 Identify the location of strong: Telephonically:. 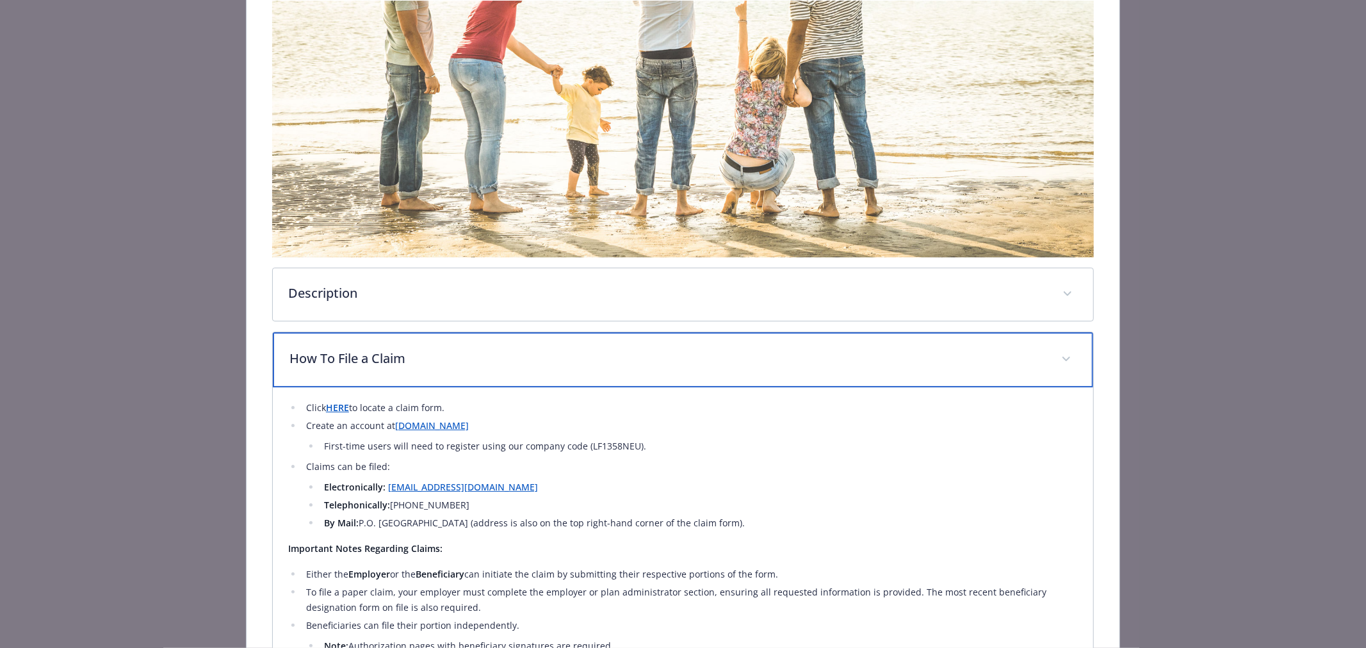
(357, 505).